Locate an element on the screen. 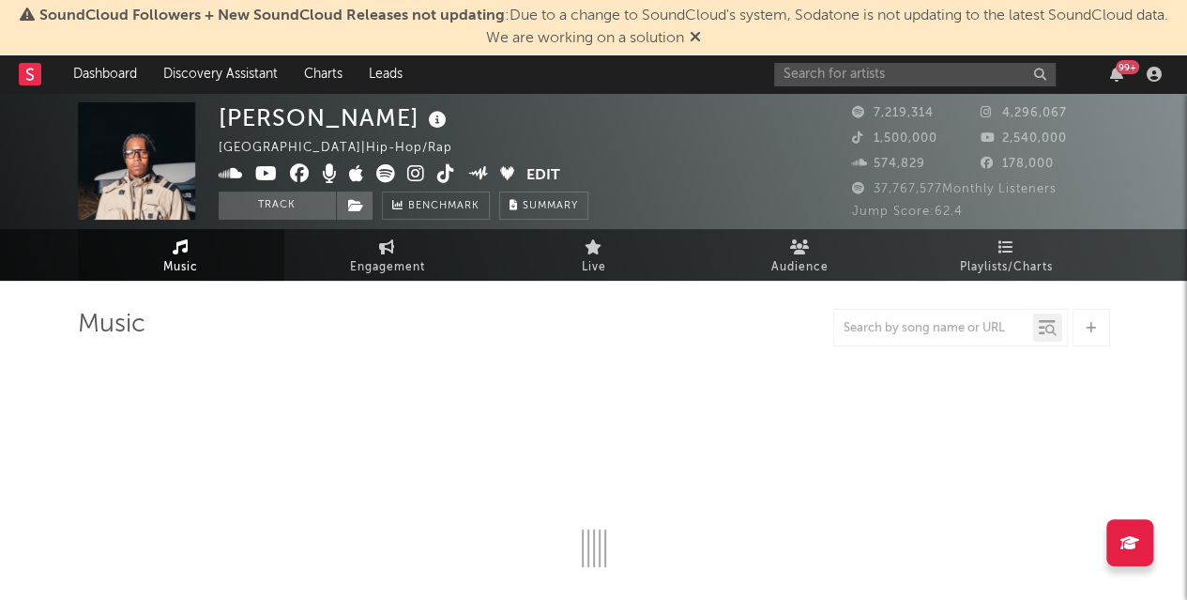 This screenshot has width=1187, height=600. span: Dismiss is located at coordinates (695, 38).